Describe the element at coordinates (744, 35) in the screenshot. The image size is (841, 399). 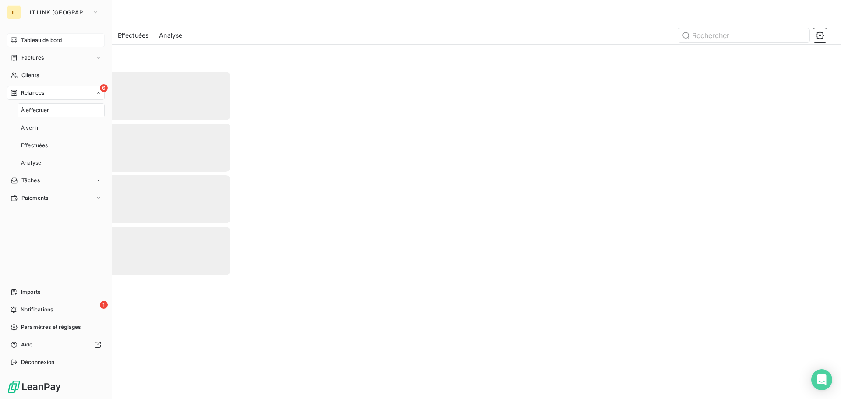
I see `input: Rechercher` at that location.